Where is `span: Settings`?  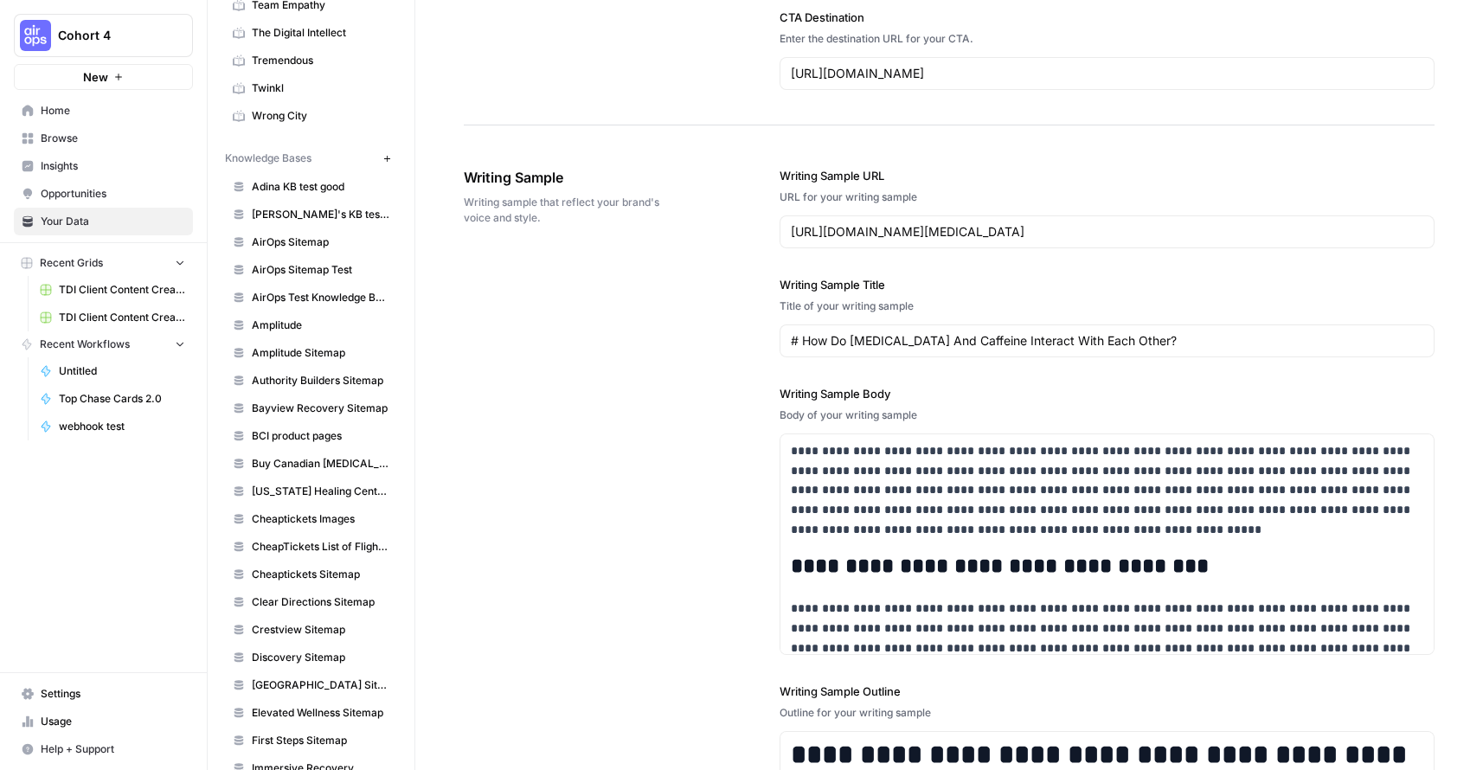
span: Settings is located at coordinates (112, 694).